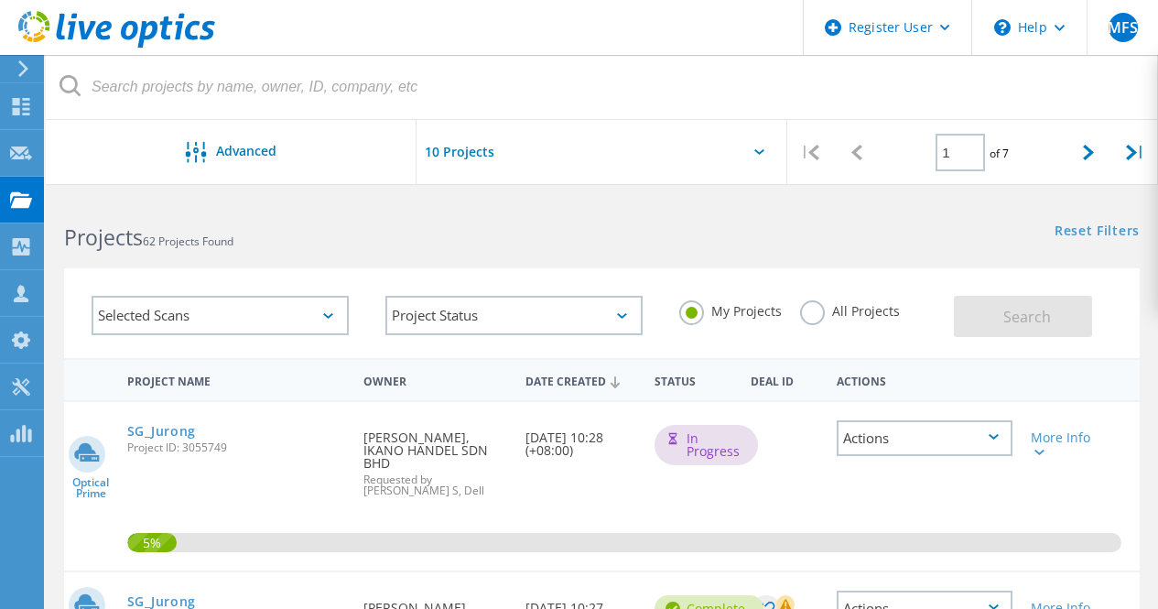  What do you see at coordinates (784, 379) in the screenshot?
I see `div: Deal Id` at bounding box center [784, 379].